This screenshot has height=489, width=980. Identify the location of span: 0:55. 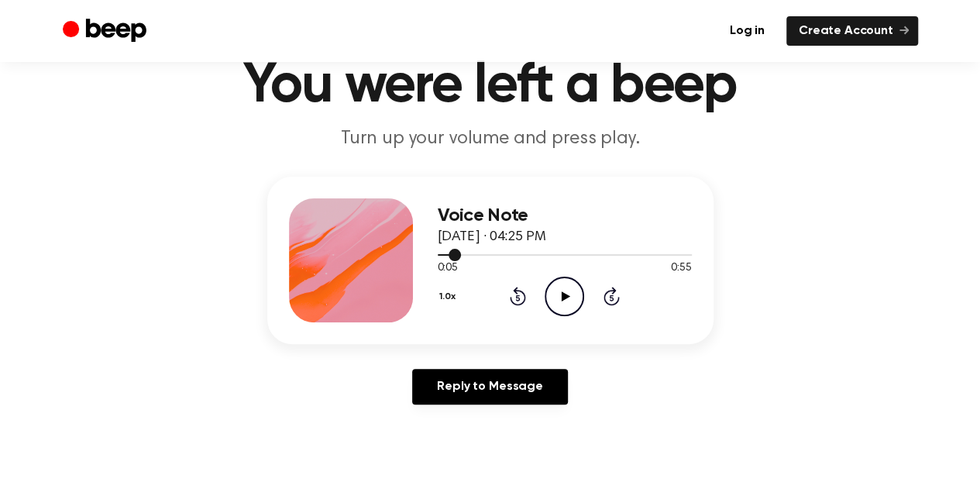
(681, 268).